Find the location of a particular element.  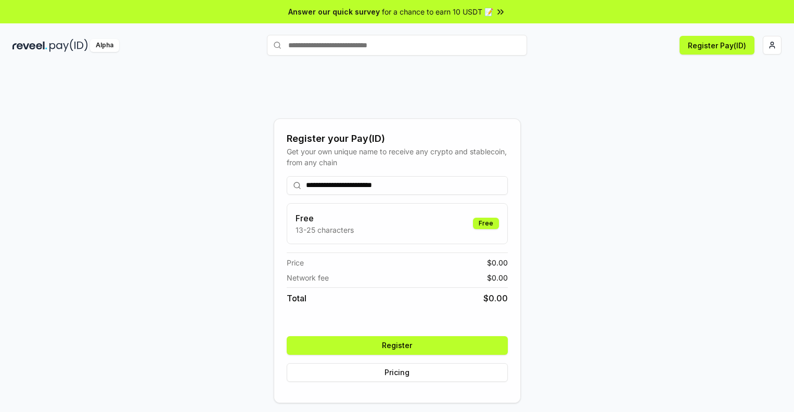

h3: Free is located at coordinates (324, 218).